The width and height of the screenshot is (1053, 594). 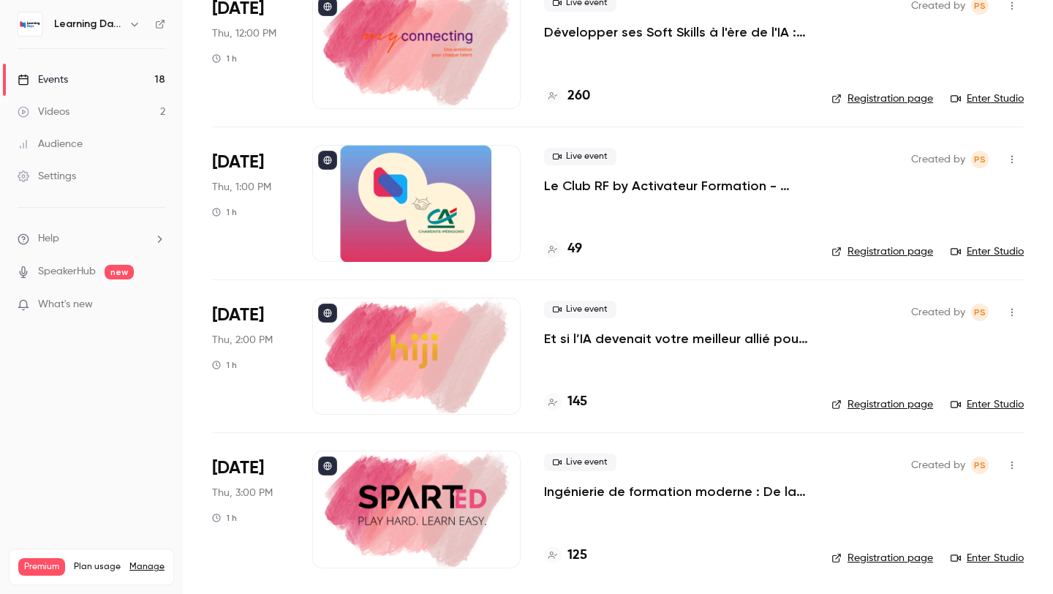 What do you see at coordinates (241, 187) in the screenshot?
I see `span: Thu, 1:00 PM` at bounding box center [241, 187].